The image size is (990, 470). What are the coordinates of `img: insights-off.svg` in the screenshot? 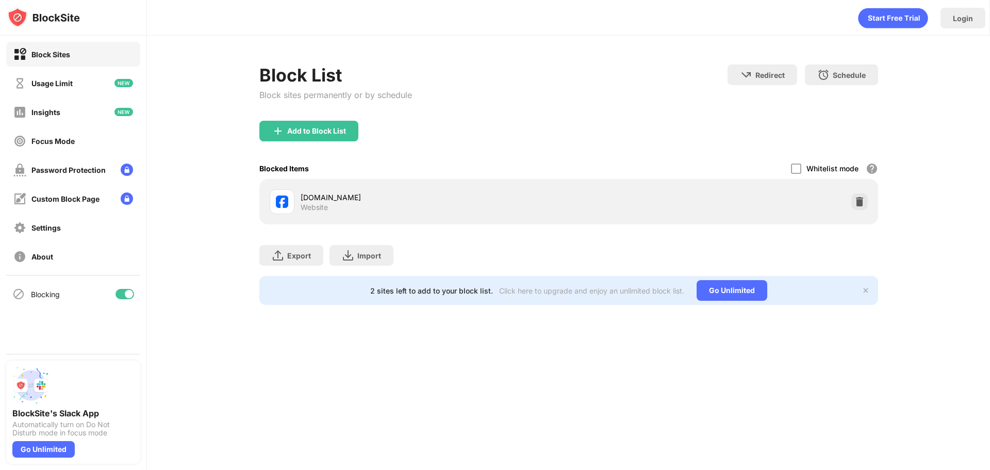 It's located at (20, 112).